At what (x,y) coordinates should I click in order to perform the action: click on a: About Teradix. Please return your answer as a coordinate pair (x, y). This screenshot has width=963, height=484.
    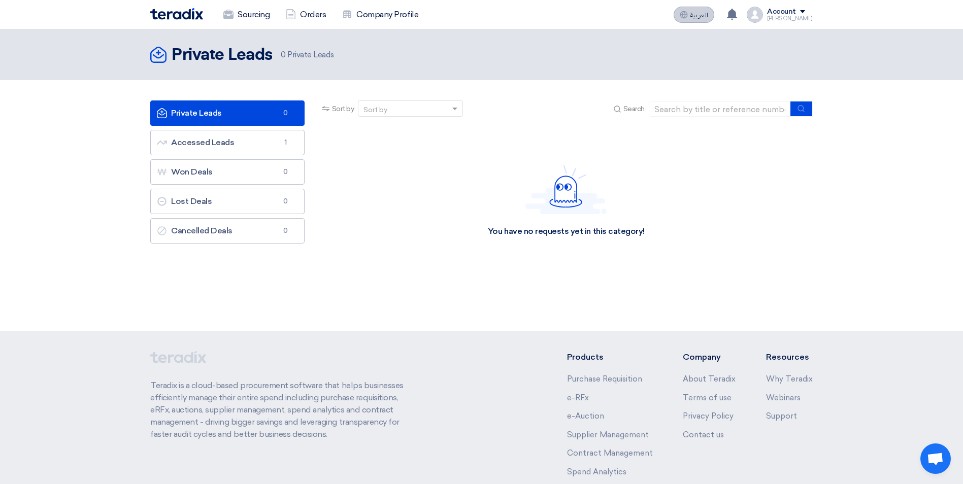
    Looking at the image, I should click on (709, 379).